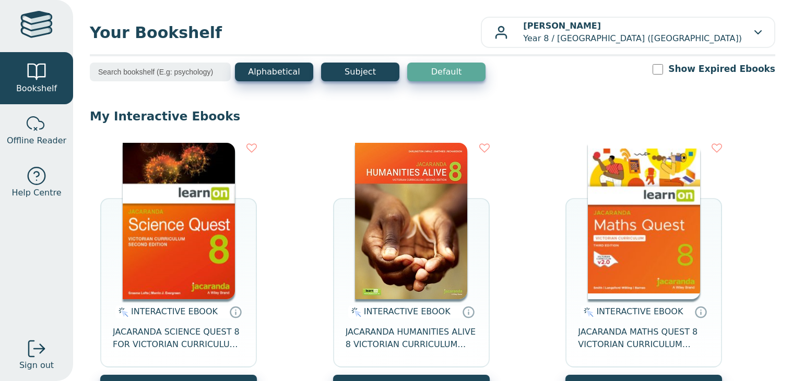 This screenshot has height=381, width=792. Describe the element at coordinates (643, 221) in the screenshot. I see `img: c004558a-e884-43ec-b87a-da9408141e80.jpg` at that location.